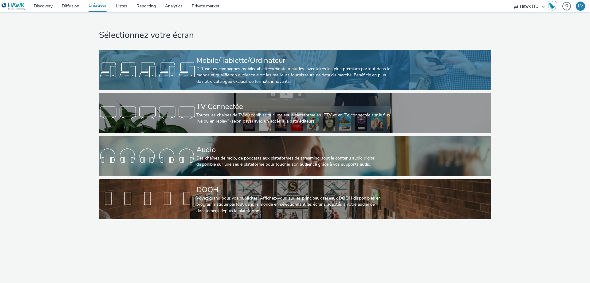  I want to click on a: DOOHVoyez grand pour vos publicités! Affichez-vous sur les principaux réseaux DOOH disponibles en..., so click(295, 199).